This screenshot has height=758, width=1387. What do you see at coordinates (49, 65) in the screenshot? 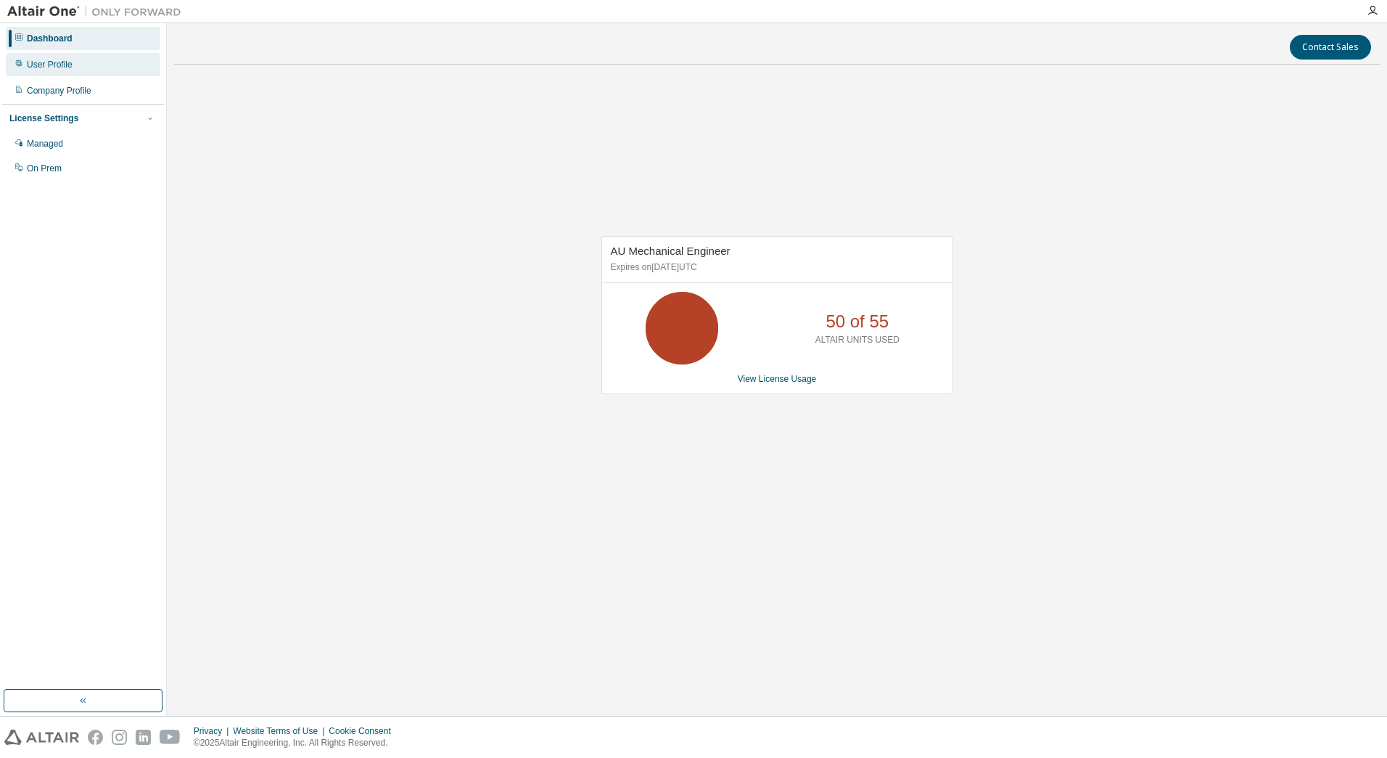
I see `div: User Profile` at bounding box center [49, 65].